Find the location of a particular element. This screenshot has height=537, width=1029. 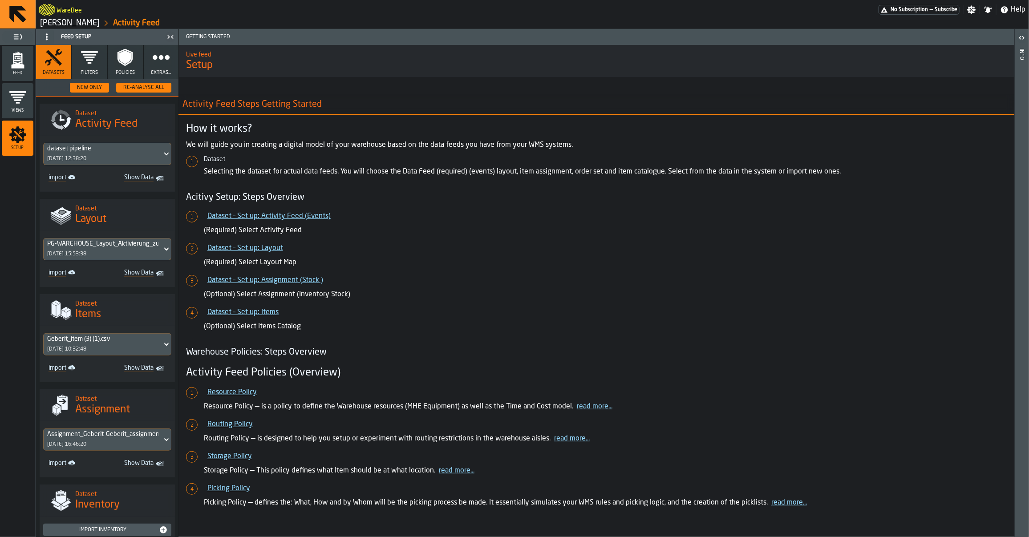

span: No Subscription is located at coordinates (909, 10).